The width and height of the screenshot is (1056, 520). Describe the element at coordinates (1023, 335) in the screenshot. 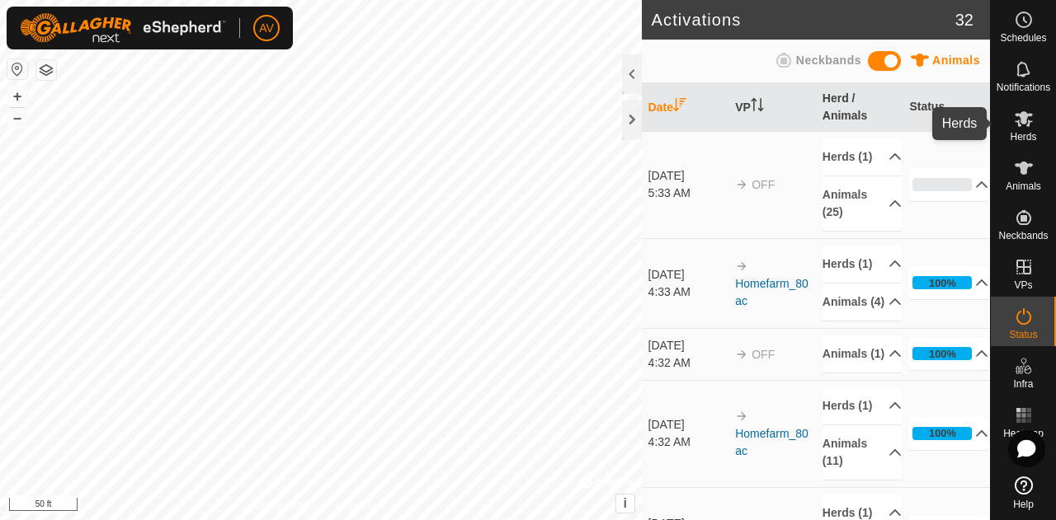

I see `span: Status` at that location.